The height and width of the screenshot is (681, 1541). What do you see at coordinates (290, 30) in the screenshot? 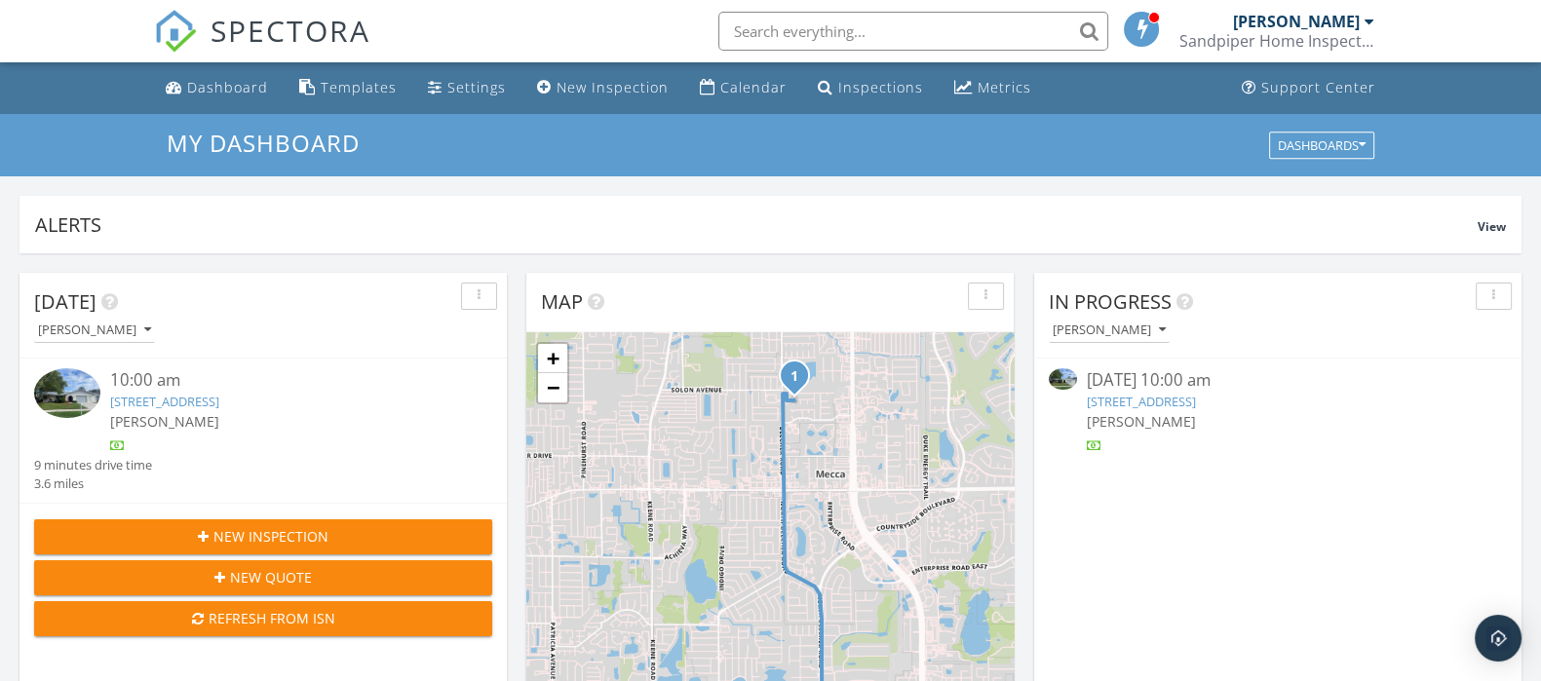
I see `span: SPECTORA` at bounding box center [290, 30].